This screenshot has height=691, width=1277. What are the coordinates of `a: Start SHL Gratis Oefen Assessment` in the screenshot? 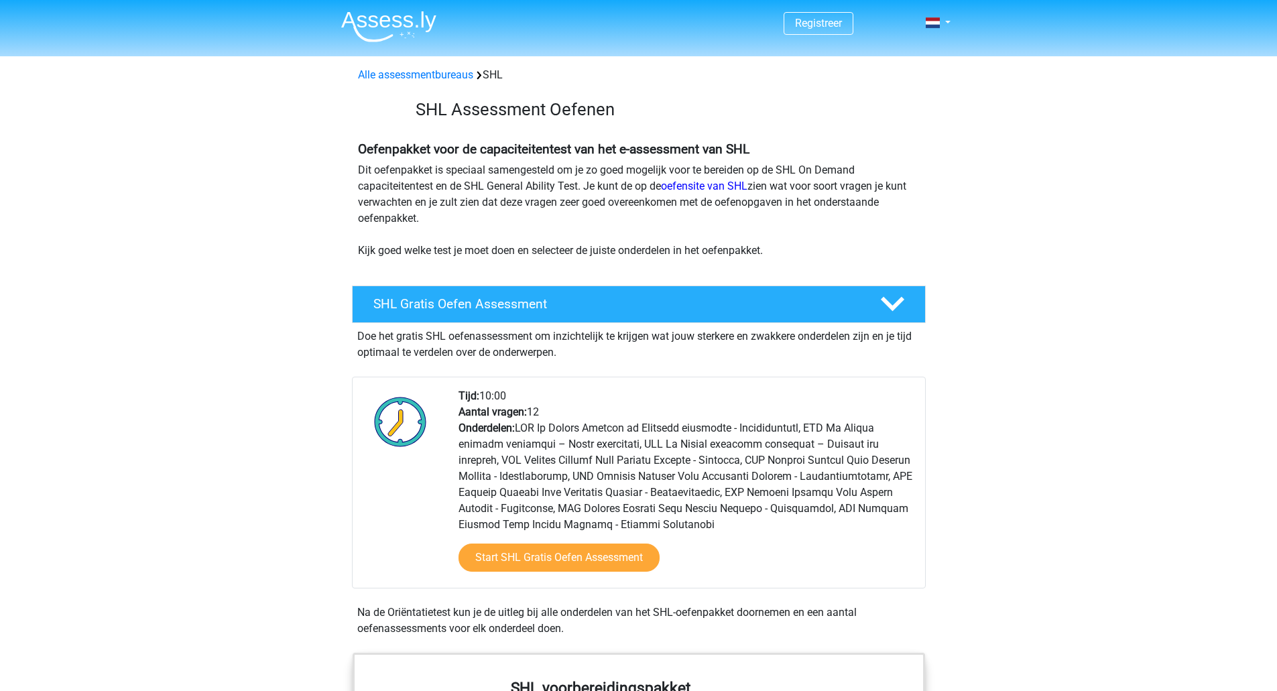 It's located at (559, 558).